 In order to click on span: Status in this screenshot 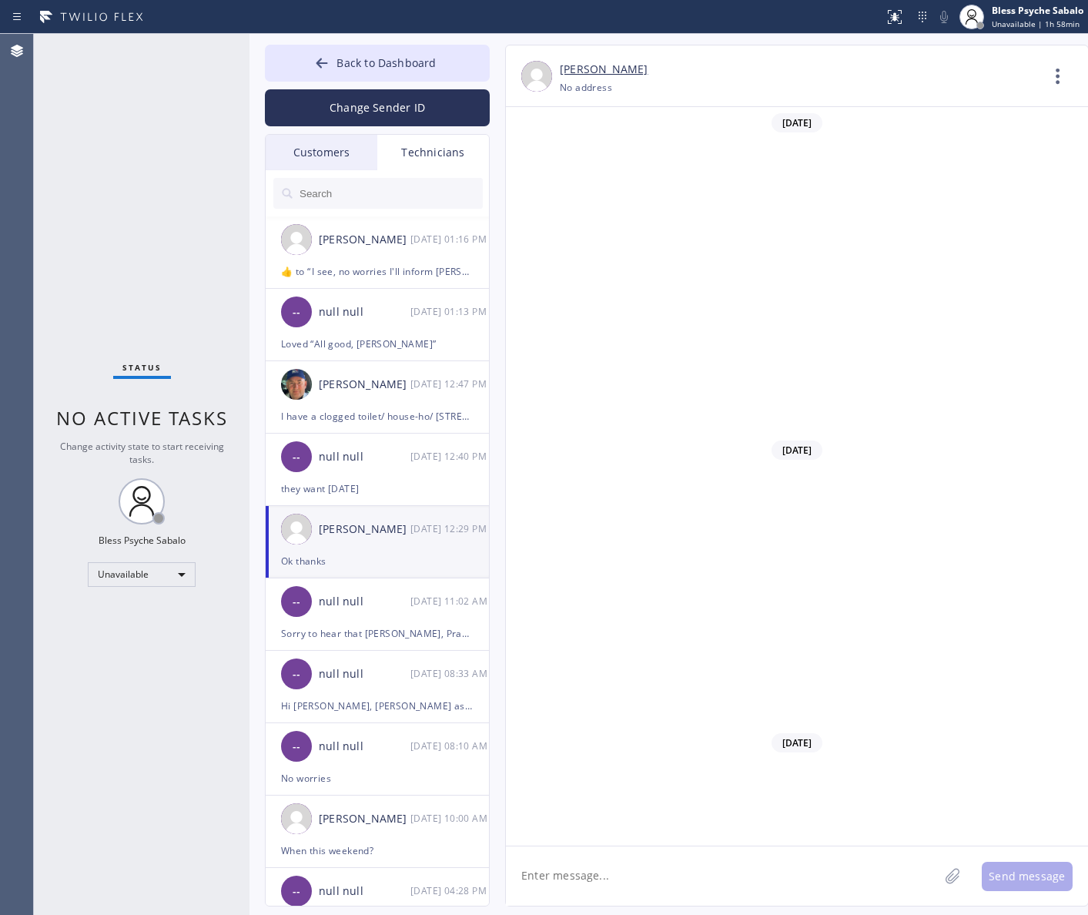, I will do `click(142, 367)`.